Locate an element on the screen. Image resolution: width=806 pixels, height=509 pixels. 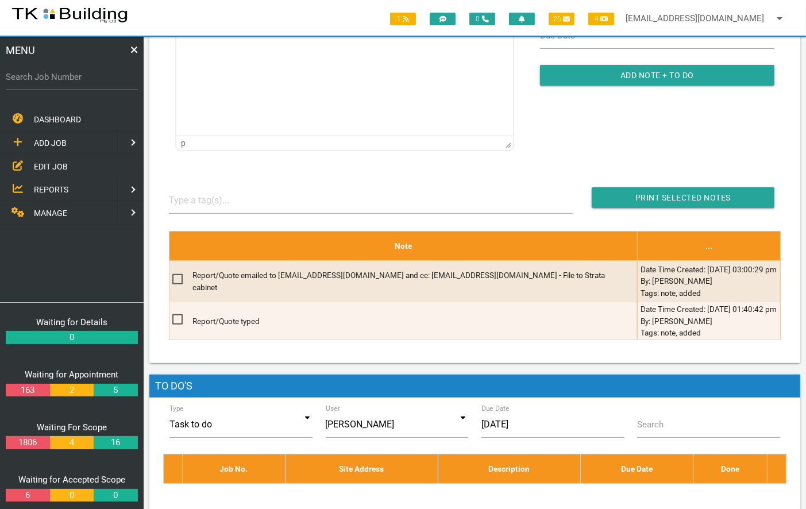
span: ADD JOB is located at coordinates (50, 143).